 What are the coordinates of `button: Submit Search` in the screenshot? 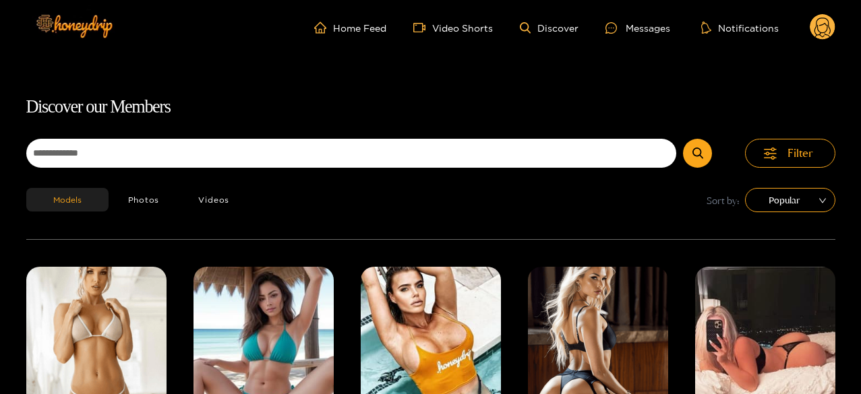 It's located at (697, 153).